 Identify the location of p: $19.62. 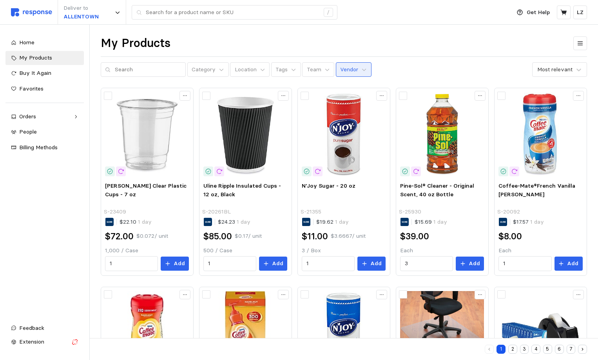
(332, 222).